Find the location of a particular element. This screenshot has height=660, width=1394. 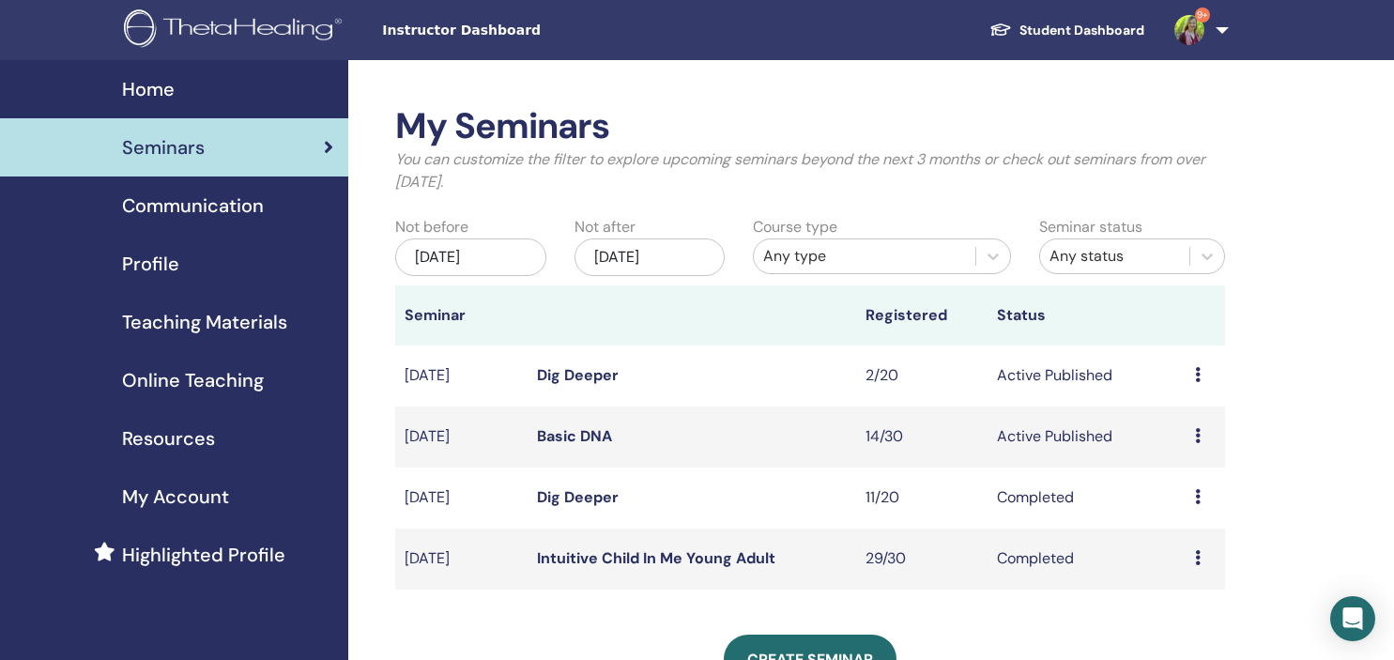

a: Student Dashboard is located at coordinates (1066, 30).